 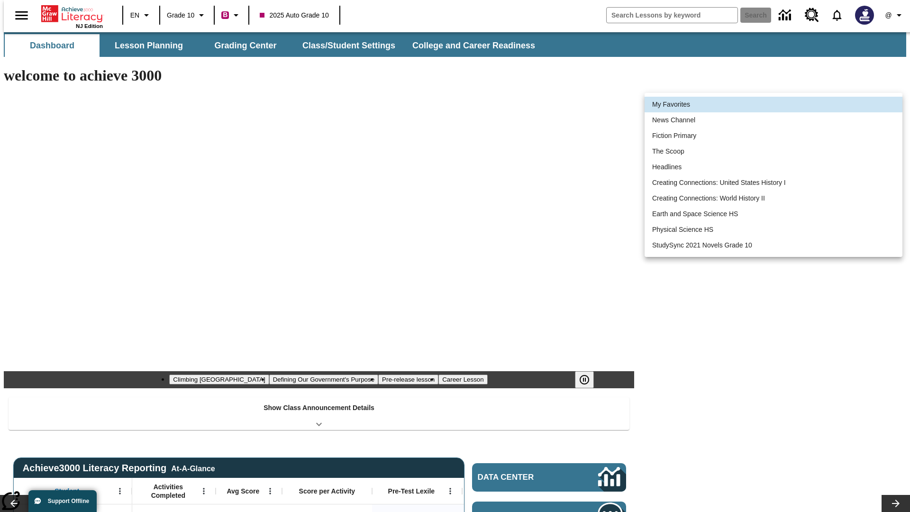 What do you see at coordinates (774, 104) in the screenshot?
I see `li: My Favorites` at bounding box center [774, 104].